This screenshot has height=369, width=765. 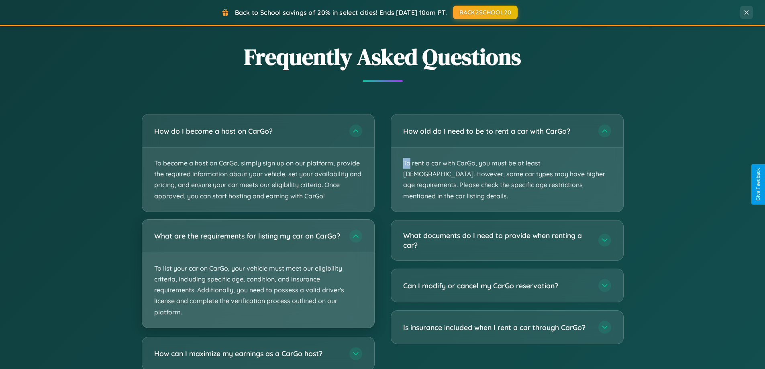 I want to click on h3: How old do I need to be to rent a car with CarGo?, so click(x=497, y=131).